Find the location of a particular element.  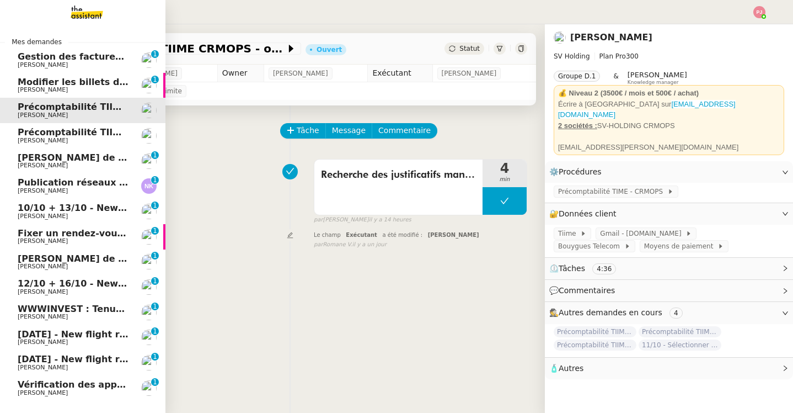

div: 🧴Autres is located at coordinates (669, 368).